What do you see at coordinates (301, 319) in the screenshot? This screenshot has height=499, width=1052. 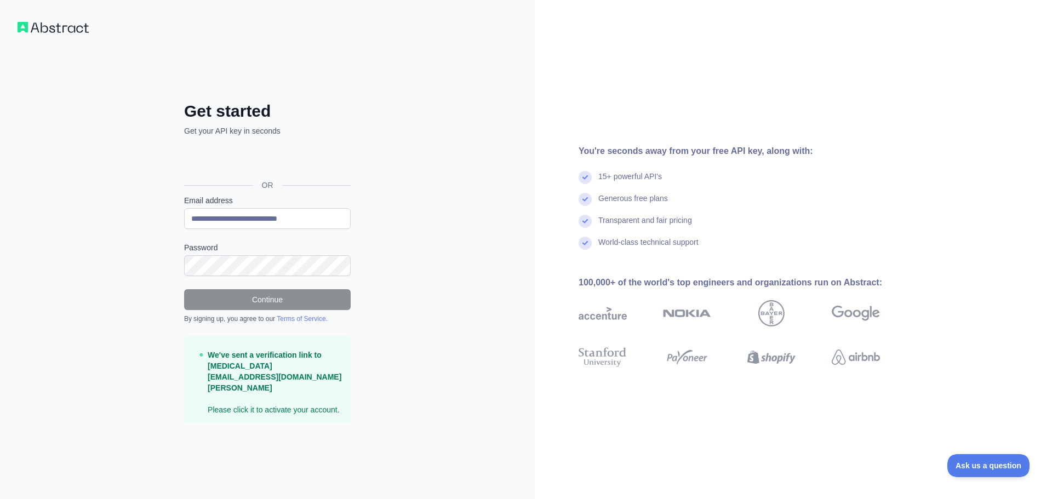 I see `a: Terms of Service` at bounding box center [301, 319].